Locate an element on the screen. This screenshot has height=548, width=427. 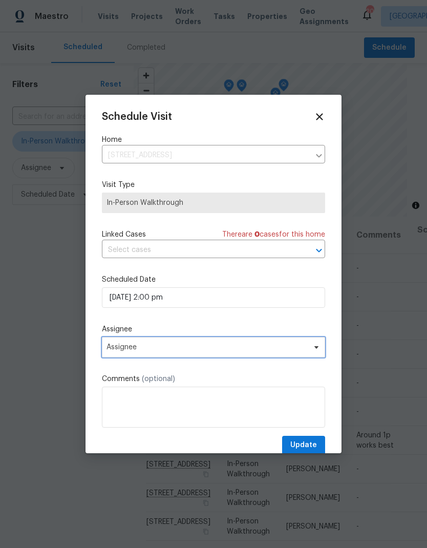
input: Enter in an address is located at coordinates (206, 155).